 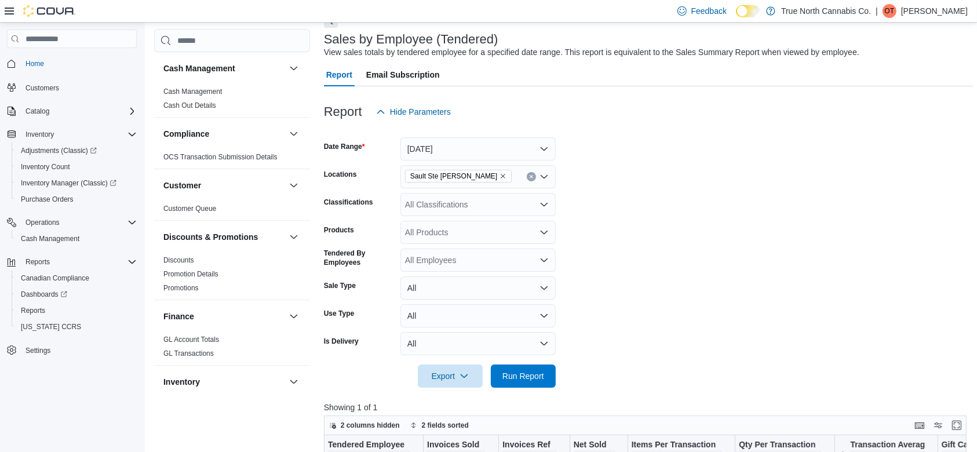 I want to click on a: Inventory Count, so click(x=45, y=167).